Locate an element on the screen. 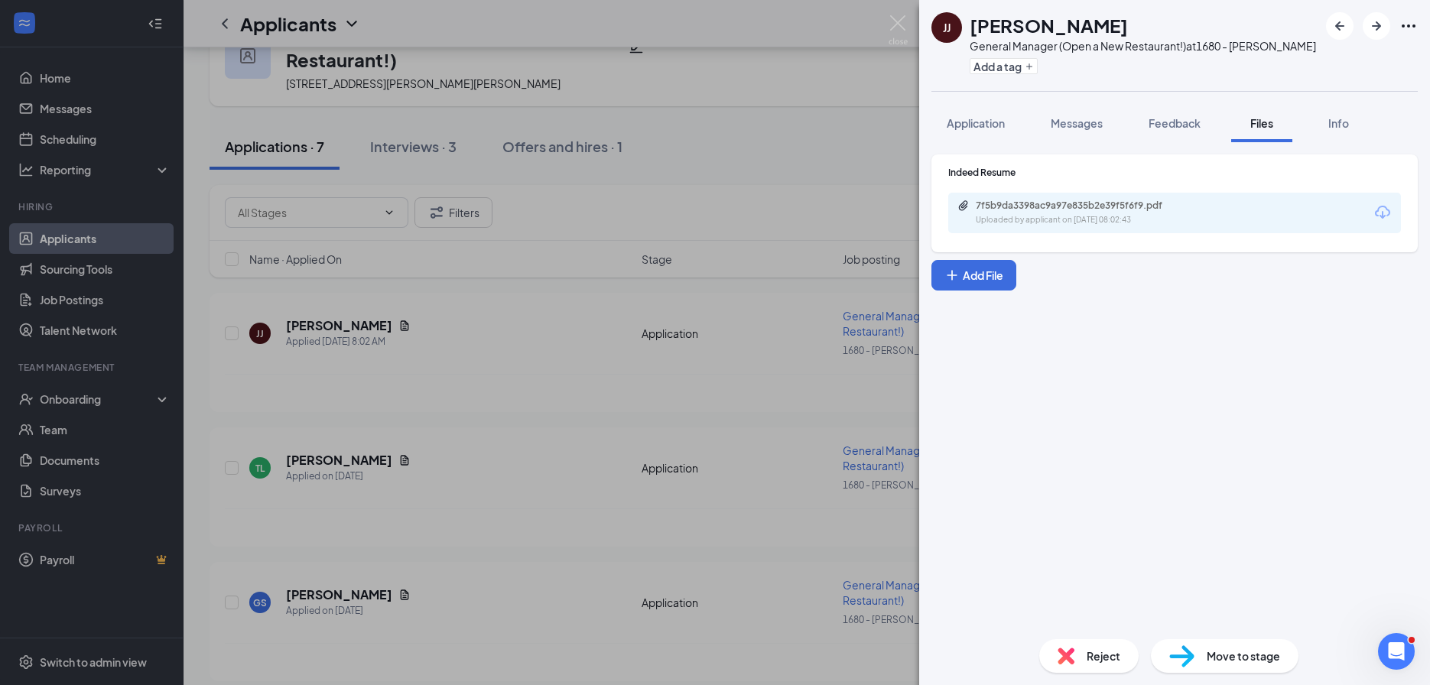  button: PlusAdd a tag is located at coordinates (1003, 66).